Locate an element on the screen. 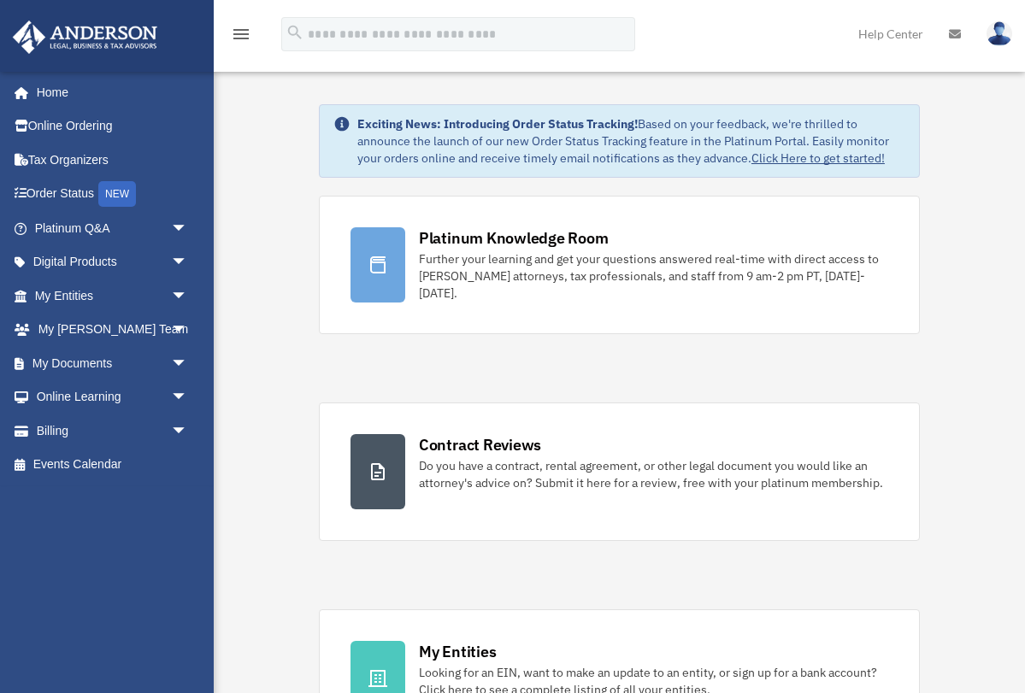 This screenshot has width=1025, height=693. a: My Documentsarrow_drop_down is located at coordinates (113, 363).